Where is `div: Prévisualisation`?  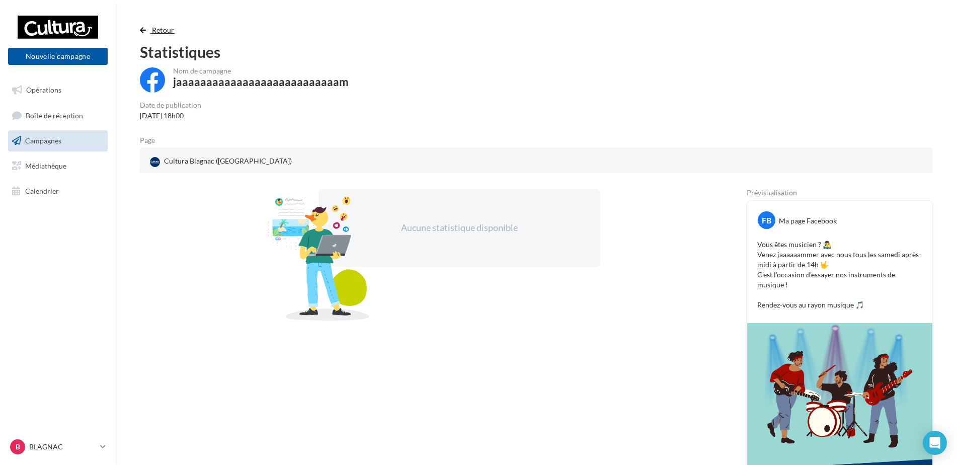 div: Prévisualisation is located at coordinates (840, 193).